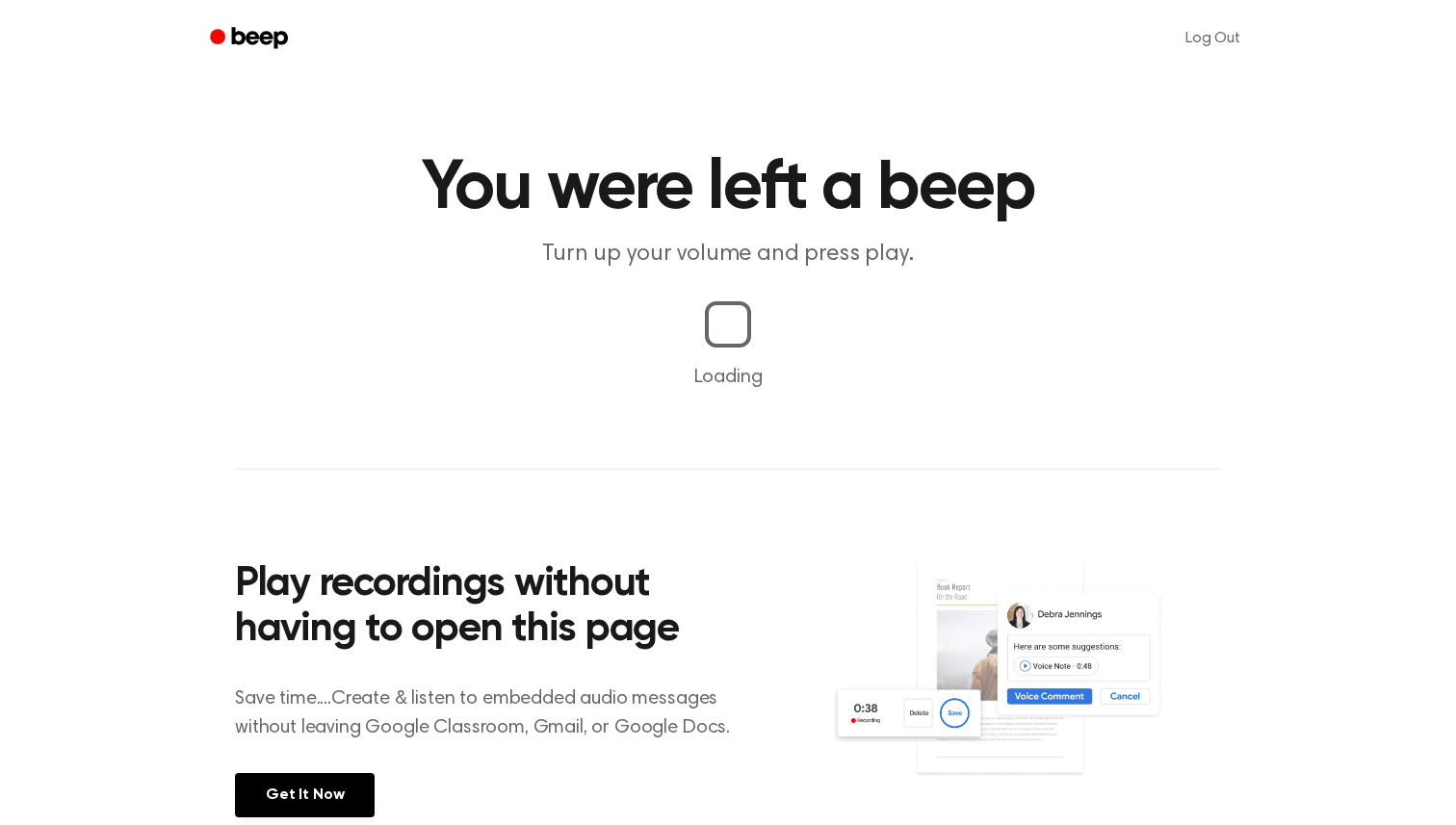 Image resolution: width=1456 pixels, height=825 pixels. What do you see at coordinates (728, 189) in the screenshot?
I see `h1: You were left a beep` at bounding box center [728, 189].